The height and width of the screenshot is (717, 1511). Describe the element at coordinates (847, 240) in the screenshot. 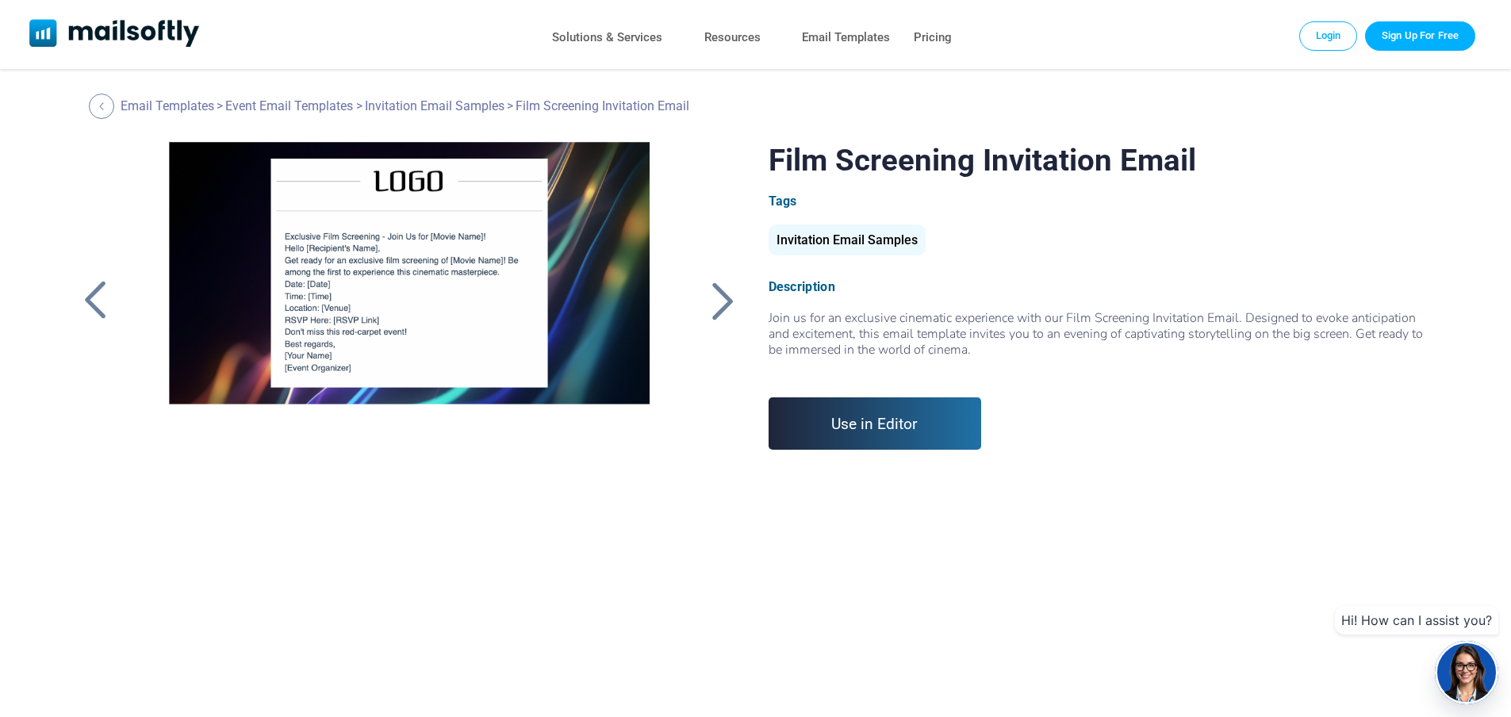

I see `div: Invitation Email Samples` at that location.